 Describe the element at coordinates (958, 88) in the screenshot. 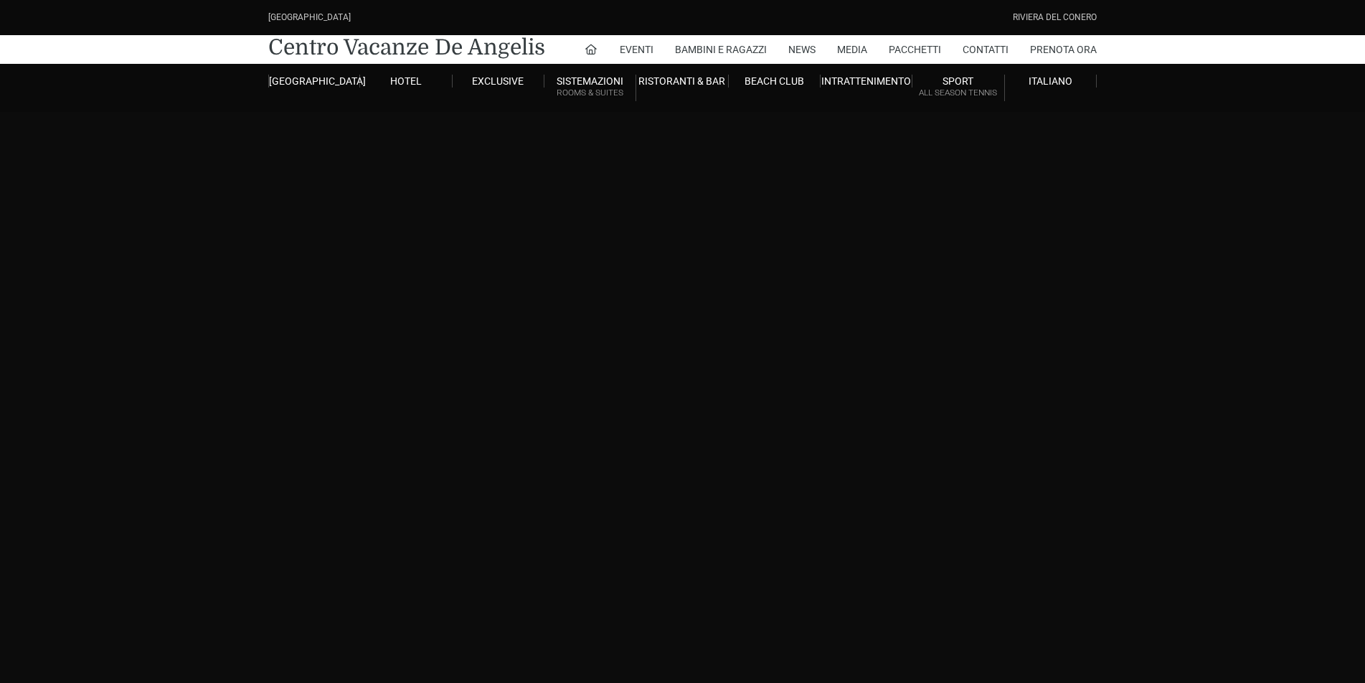

I see `a: SportAll Season Tennis` at that location.